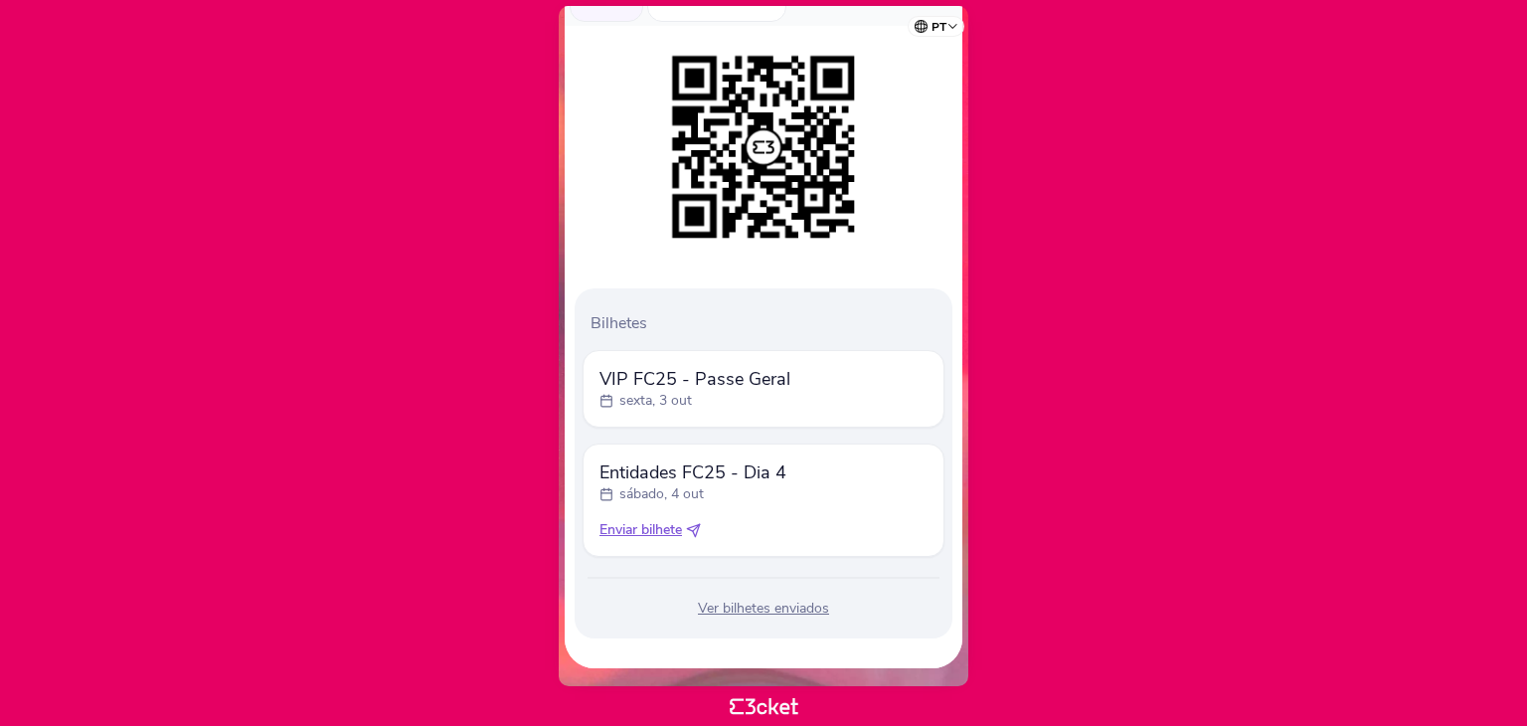  I want to click on span: Entidades FC25 - Dia 4, so click(693, 472).